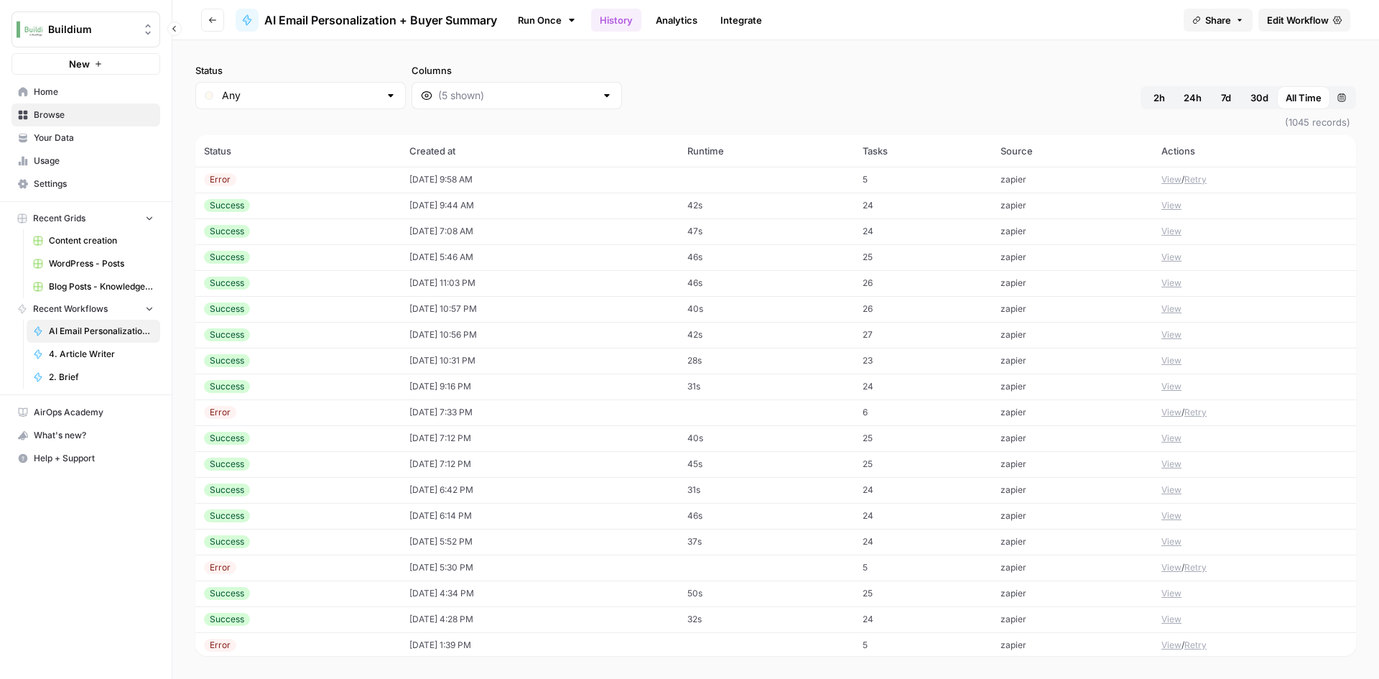  I want to click on a: Settings, so click(85, 184).